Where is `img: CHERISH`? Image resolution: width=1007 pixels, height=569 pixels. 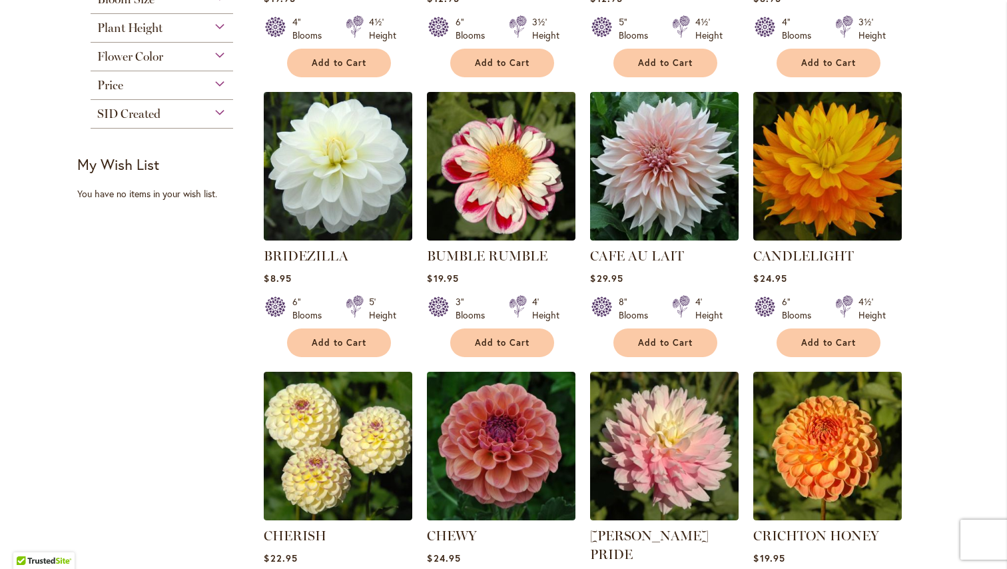
img: CHERISH is located at coordinates (338, 445).